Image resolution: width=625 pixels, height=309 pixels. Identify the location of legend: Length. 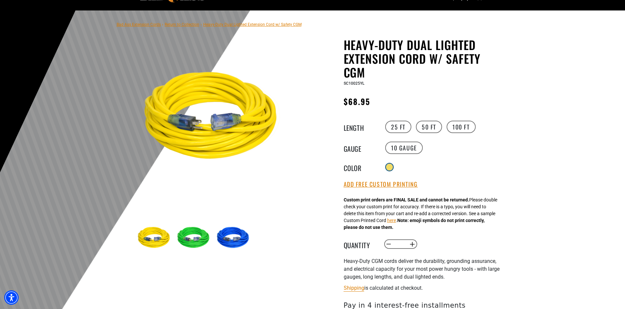
(360, 127).